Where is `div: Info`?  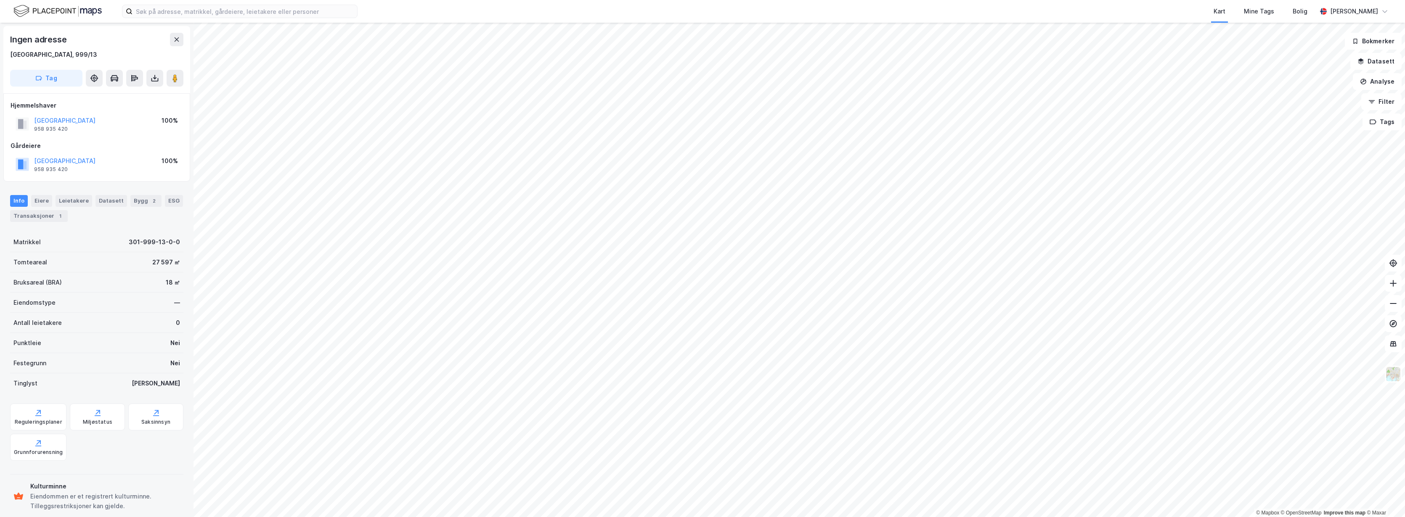
div: Info is located at coordinates (19, 201).